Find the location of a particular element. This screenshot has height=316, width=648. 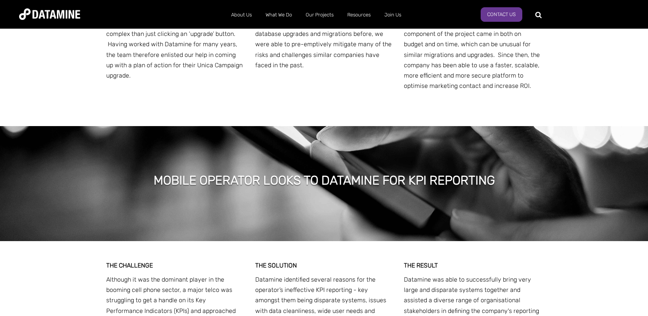

a: Our Projects is located at coordinates (320, 15).